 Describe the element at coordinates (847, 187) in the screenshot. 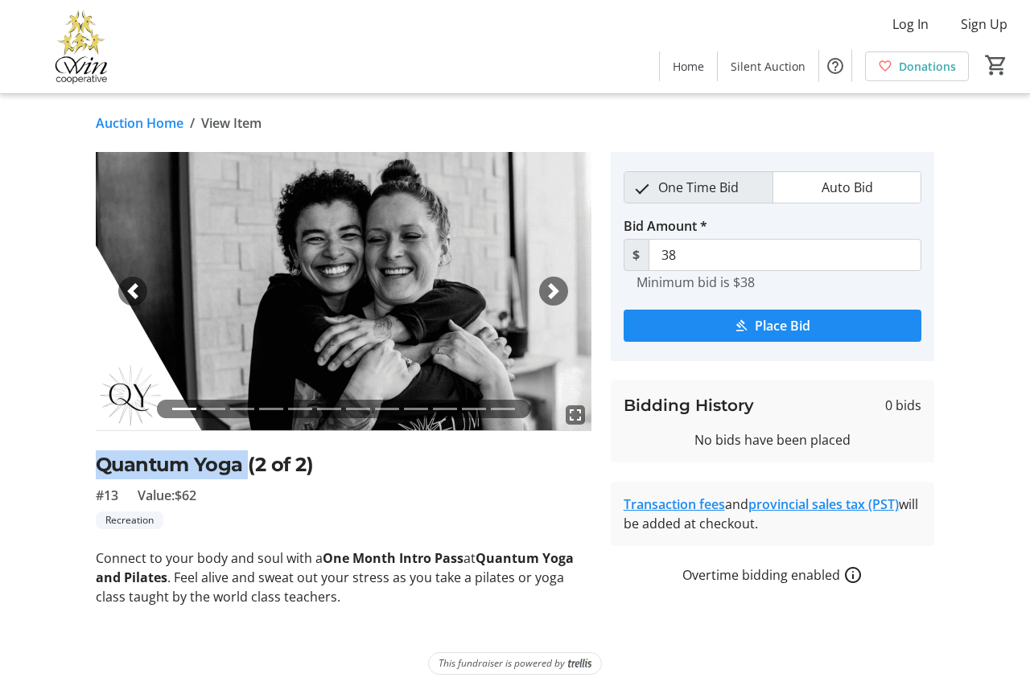

I see `span: Auto Bid` at that location.